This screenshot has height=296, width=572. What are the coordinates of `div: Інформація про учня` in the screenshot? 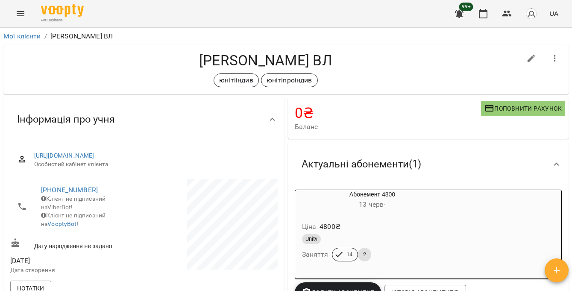 It's located at (144, 119).